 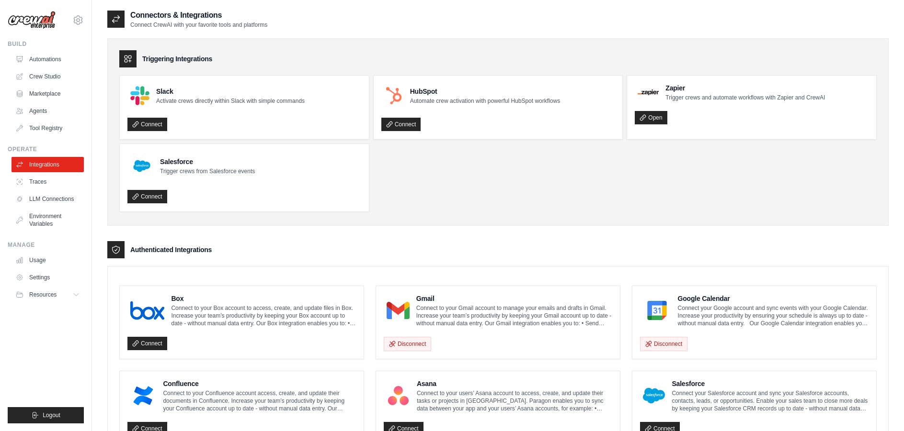 I want to click on button: Logout, so click(x=45, y=416).